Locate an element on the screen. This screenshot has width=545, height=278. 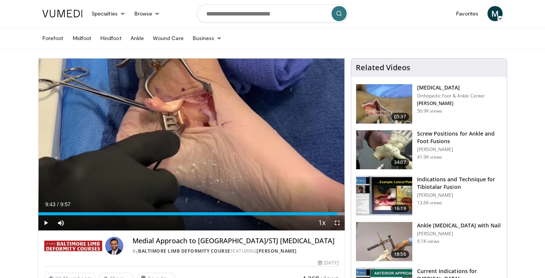
img: Baltimore Limb Deformity Course is located at coordinates (73, 246).